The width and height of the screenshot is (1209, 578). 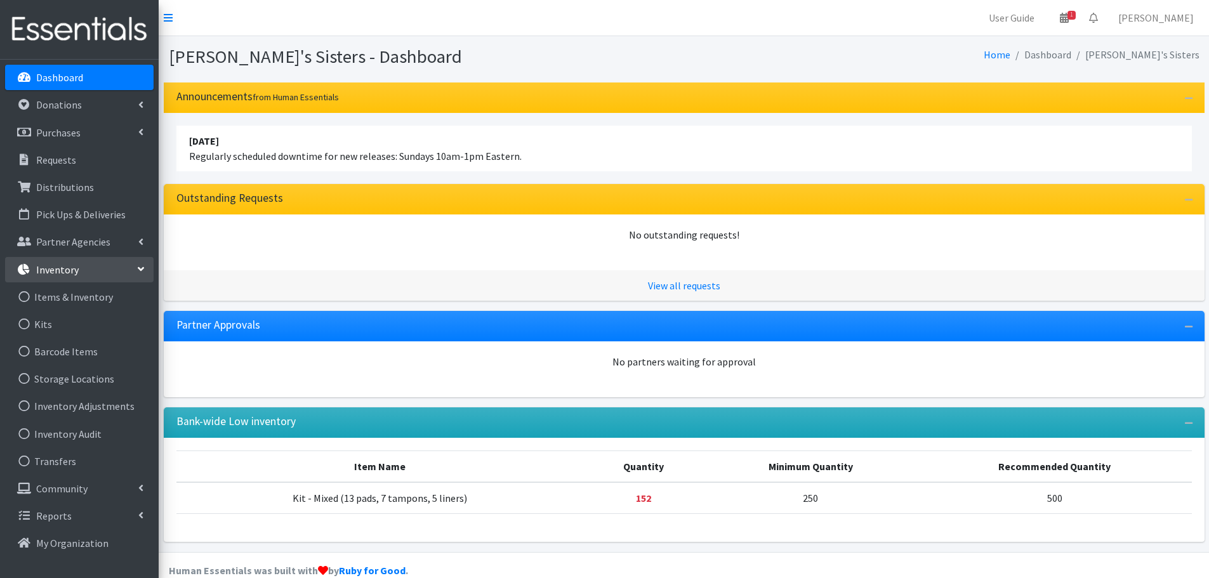 What do you see at coordinates (79, 105) in the screenshot?
I see `a: Donations` at bounding box center [79, 105].